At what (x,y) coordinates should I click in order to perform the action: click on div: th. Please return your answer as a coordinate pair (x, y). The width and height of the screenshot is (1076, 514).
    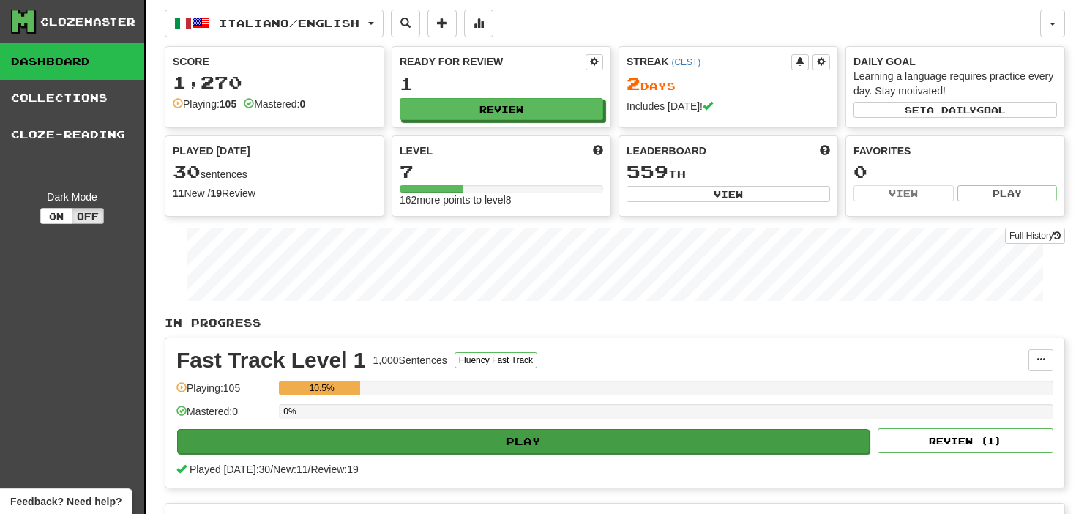
    Looking at the image, I should click on (729, 172).